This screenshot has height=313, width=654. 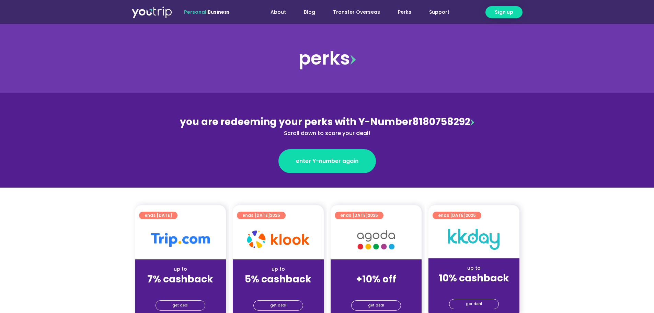 What do you see at coordinates (504, 12) in the screenshot?
I see `span: Sign up` at bounding box center [504, 12].